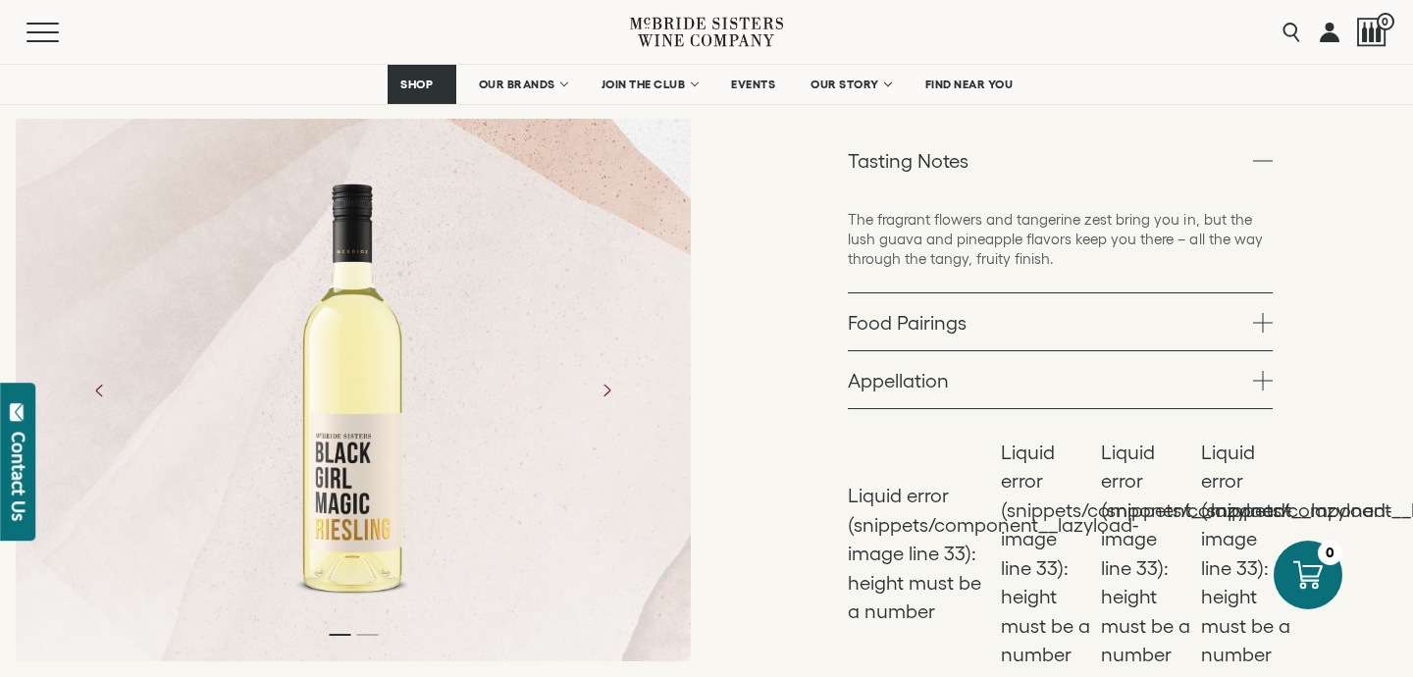 Image resolution: width=1413 pixels, height=677 pixels. I want to click on button: Previous, so click(100, 390).